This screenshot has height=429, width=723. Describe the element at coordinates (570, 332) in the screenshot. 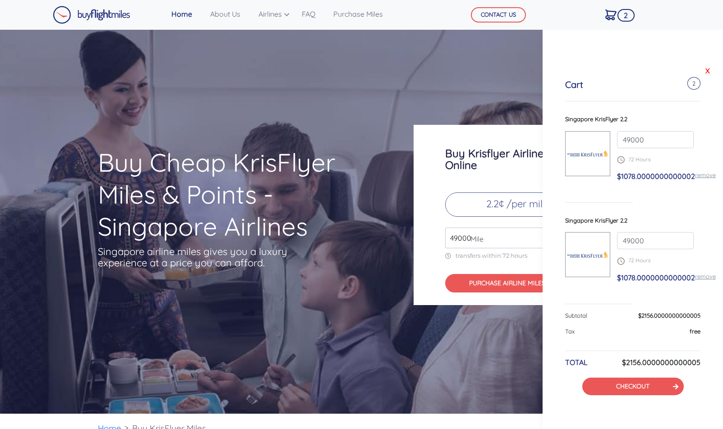

I see `span: Tax` at that location.